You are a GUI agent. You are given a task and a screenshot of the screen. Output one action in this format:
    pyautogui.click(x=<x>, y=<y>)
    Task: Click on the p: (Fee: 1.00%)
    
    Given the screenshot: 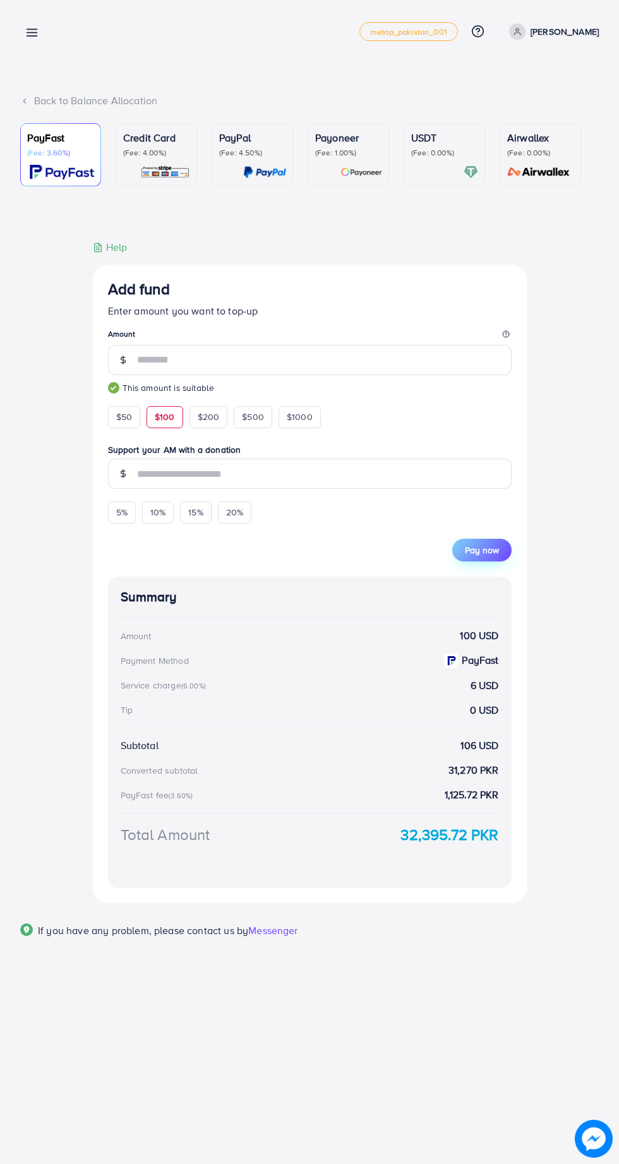 What is the action you would take?
    pyautogui.click(x=349, y=153)
    